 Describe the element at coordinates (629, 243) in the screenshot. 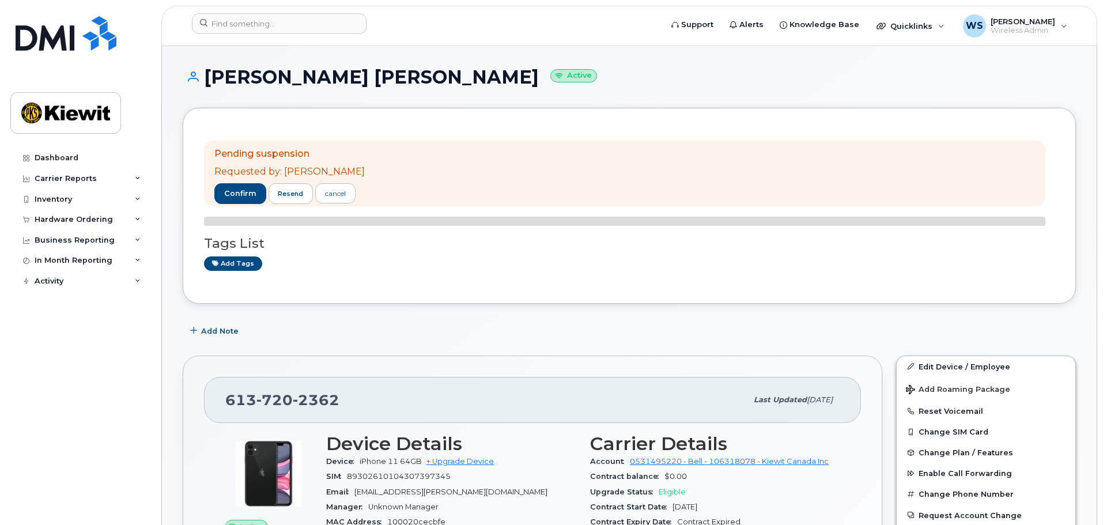

I see `h3: Tags List` at that location.